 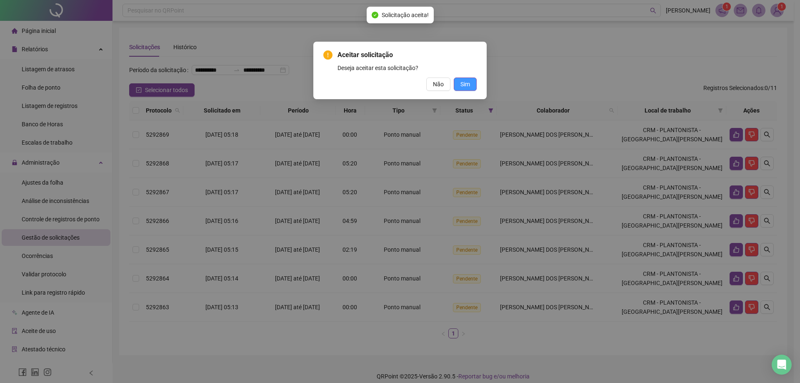 I want to click on button: Sim, so click(x=465, y=84).